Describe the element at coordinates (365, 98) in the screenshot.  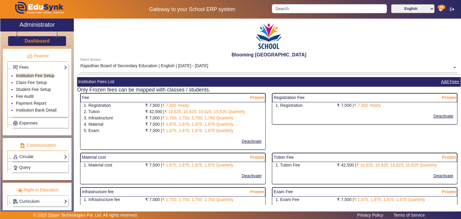
I see `mat-card-header: Registration Fee` at that location.